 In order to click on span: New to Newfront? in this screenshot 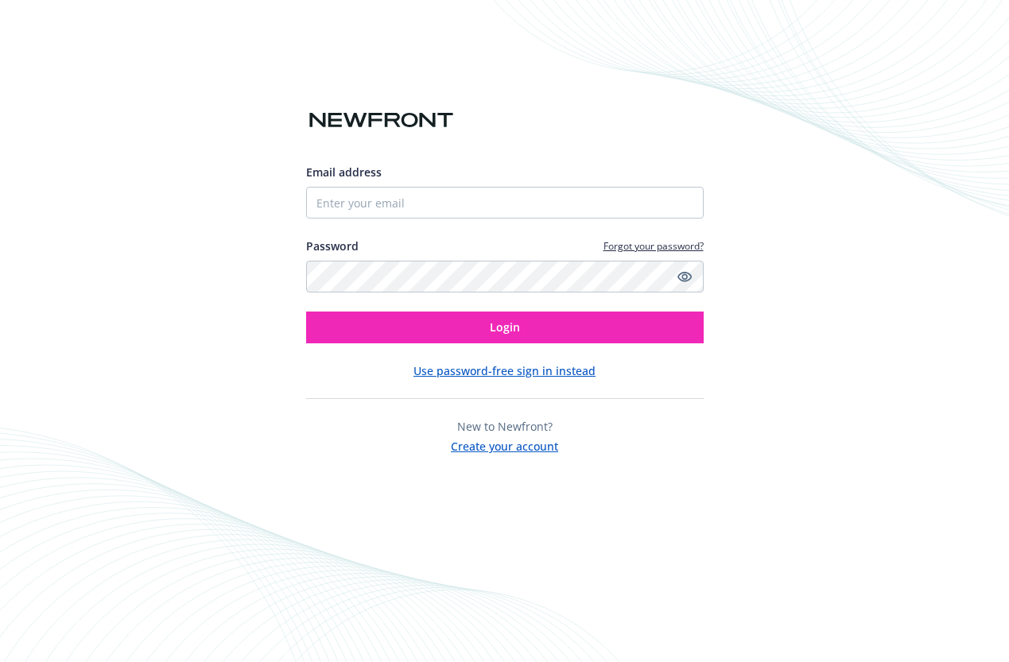, I will do `click(505, 426)`.